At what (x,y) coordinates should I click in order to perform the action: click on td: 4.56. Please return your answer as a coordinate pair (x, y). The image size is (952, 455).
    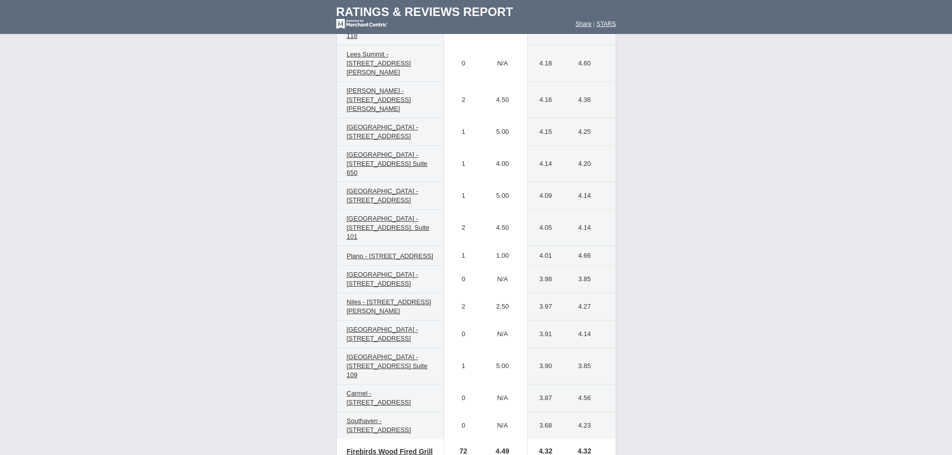
    Looking at the image, I should click on (587, 398).